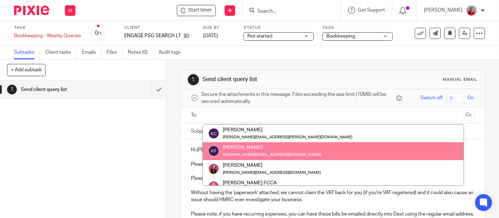  What do you see at coordinates (196, 11) in the screenshot?
I see `div: ENGAGE PSG SEARCH LTD - Bookkeeping - Weekly Queries` at bounding box center [196, 11].